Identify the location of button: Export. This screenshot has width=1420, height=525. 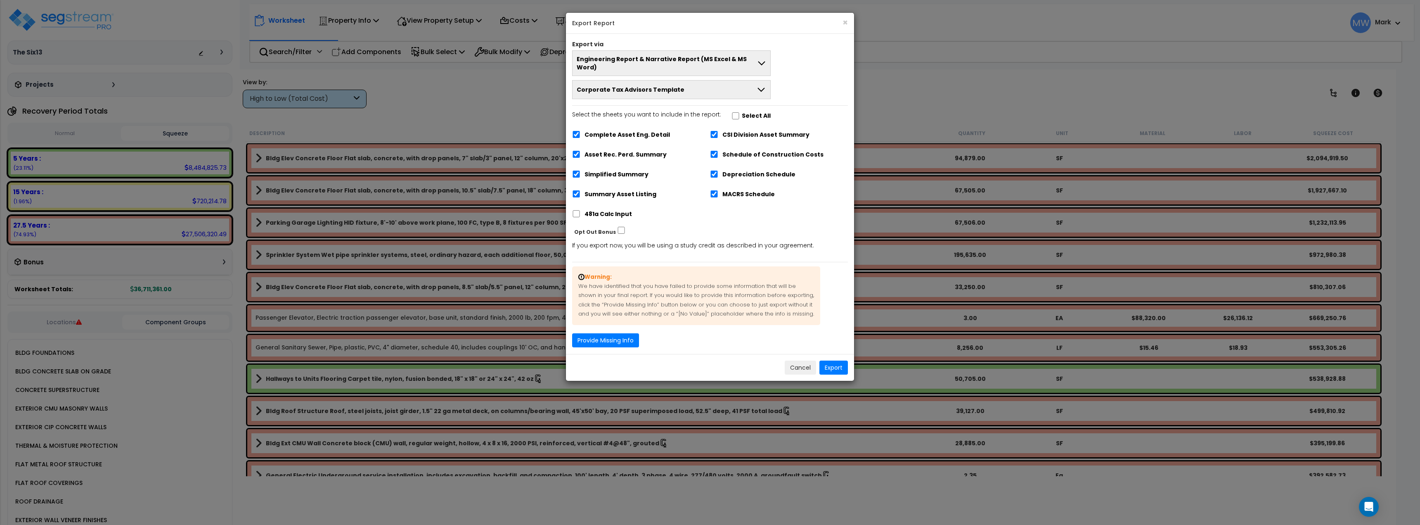
(833, 367).